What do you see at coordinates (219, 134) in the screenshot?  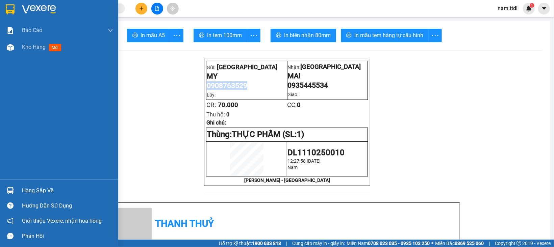 I see `span: Thùng:` at bounding box center [219, 134].